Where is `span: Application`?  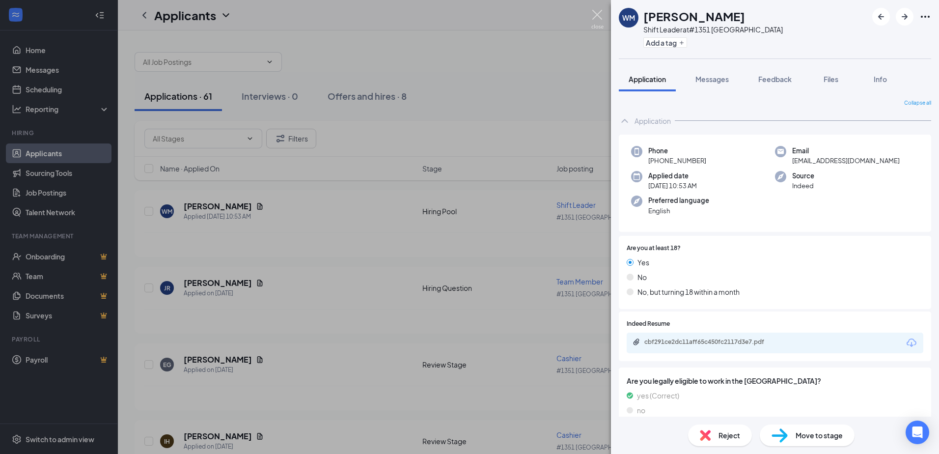
span: Application is located at coordinates (647, 79).